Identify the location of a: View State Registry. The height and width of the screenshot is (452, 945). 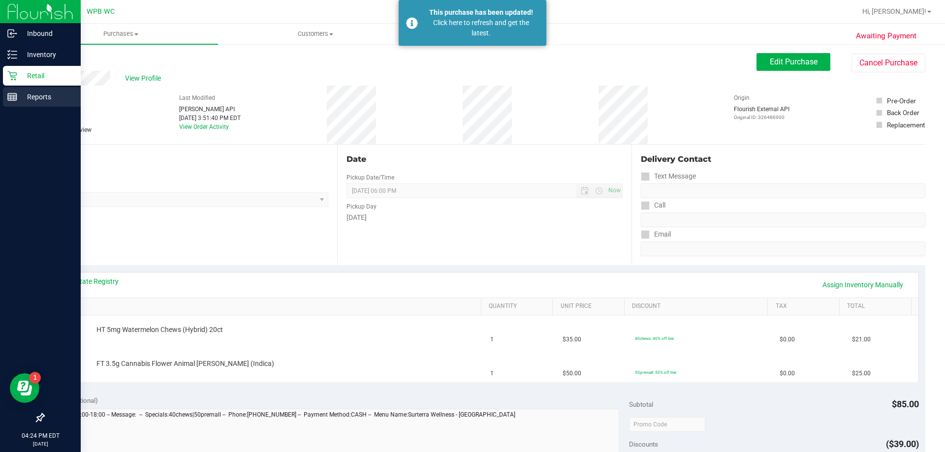
(89, 281).